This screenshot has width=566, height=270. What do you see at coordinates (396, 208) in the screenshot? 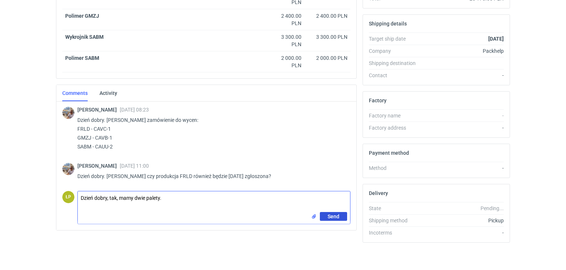
I see `div: State` at bounding box center [396, 208].